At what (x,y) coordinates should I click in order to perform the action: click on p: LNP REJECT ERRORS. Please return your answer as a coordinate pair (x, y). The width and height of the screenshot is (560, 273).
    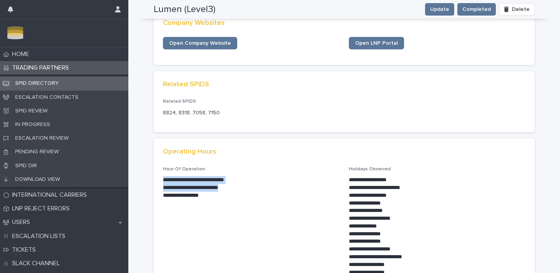
    Looking at the image, I should click on (42, 208).